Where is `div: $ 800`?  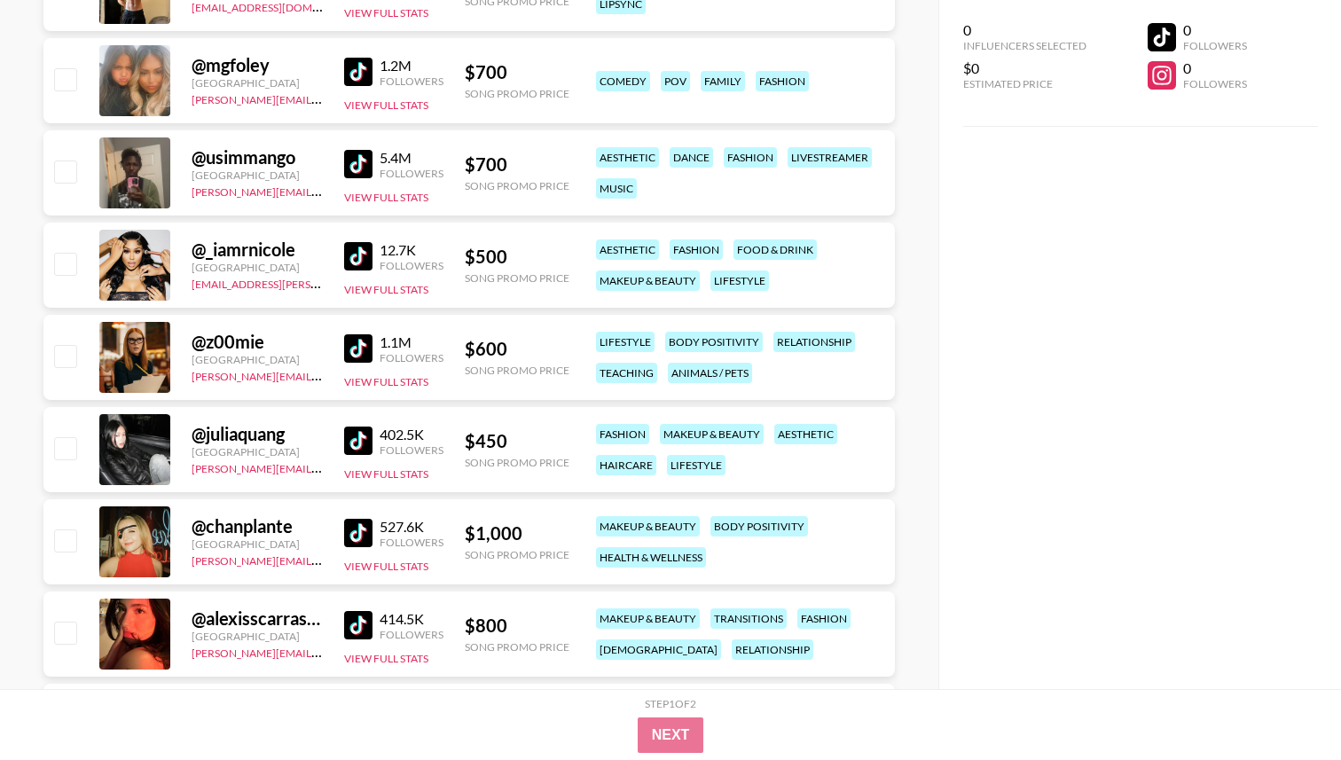 div: $ 800 is located at coordinates (517, 625).